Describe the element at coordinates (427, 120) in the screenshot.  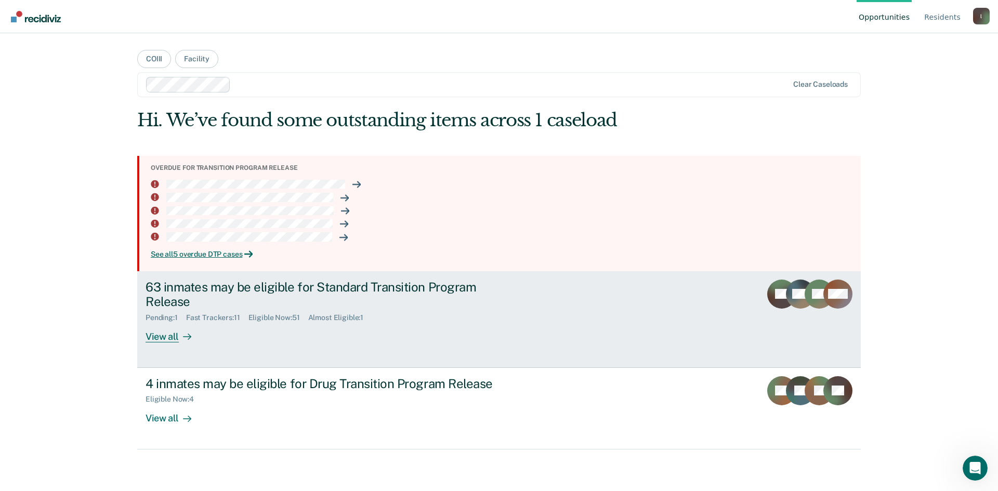
I see `div: Hi. We’ve found some outstanding items across 1 caseload` at that location.